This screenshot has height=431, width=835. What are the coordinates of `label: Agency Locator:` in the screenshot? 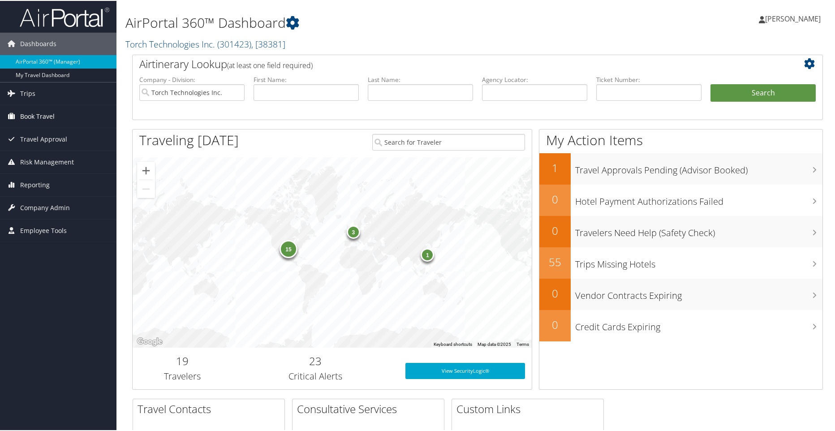 It's located at (535, 79).